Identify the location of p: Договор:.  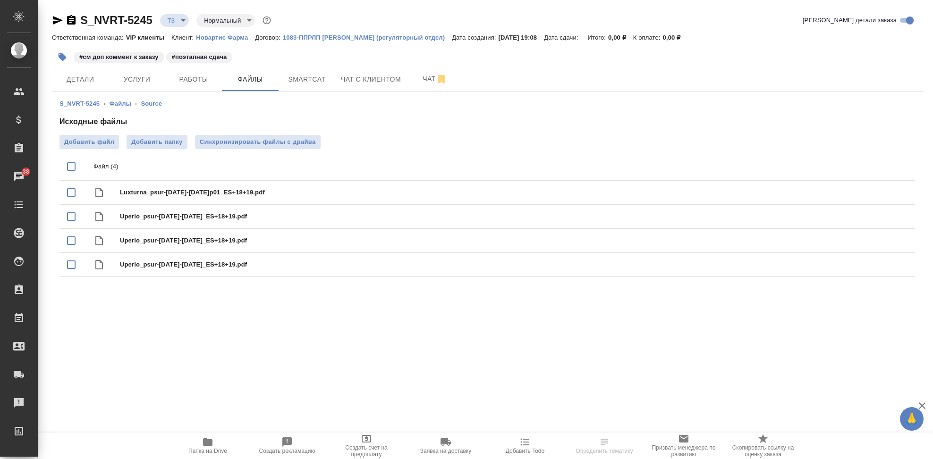
(269, 37).